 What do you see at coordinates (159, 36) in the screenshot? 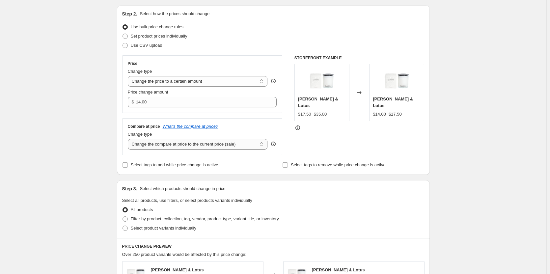
I see `span: Set product prices individually` at bounding box center [159, 36].